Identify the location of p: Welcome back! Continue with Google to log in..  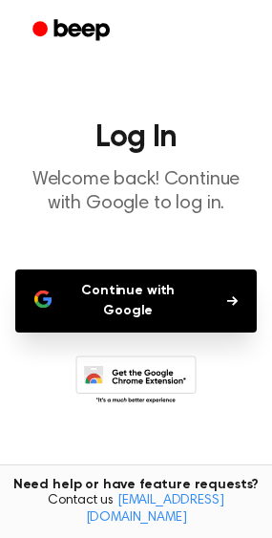
(136, 192).